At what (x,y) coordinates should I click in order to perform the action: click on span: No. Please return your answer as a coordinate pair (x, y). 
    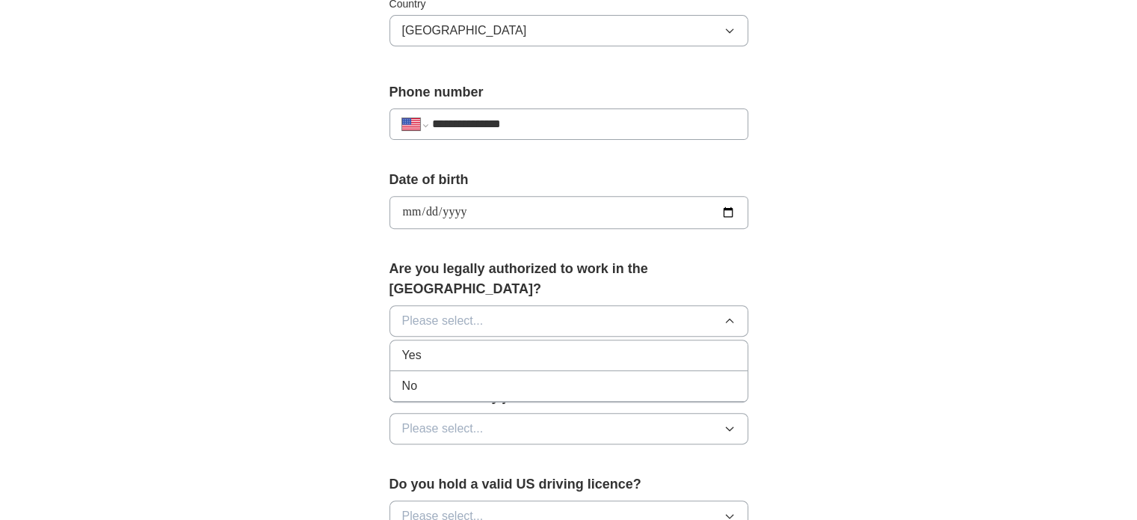
    Looking at the image, I should click on (410, 386).